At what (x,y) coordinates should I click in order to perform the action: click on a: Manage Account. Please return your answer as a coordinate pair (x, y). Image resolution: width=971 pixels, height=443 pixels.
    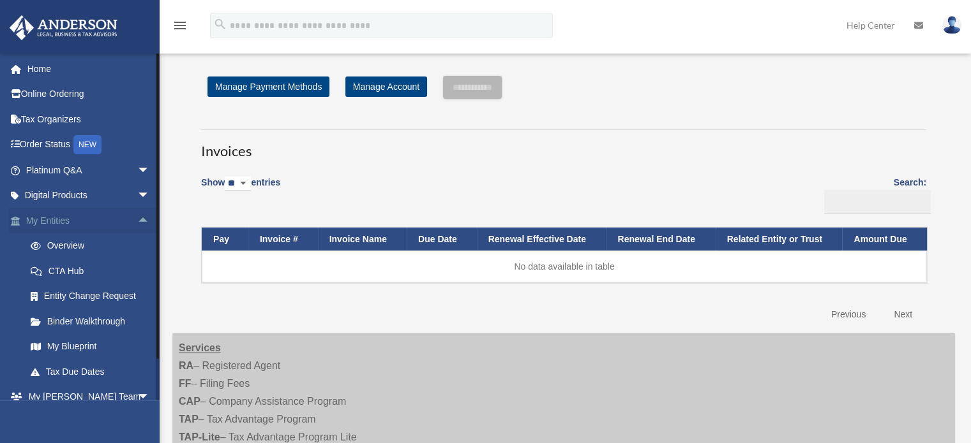
    Looking at the image, I should click on (386, 87).